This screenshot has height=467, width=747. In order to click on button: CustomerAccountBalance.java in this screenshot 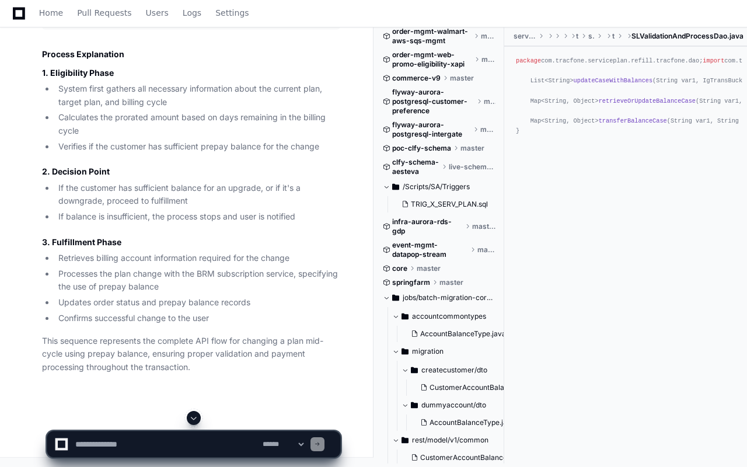, I will do `click(466, 387)`.